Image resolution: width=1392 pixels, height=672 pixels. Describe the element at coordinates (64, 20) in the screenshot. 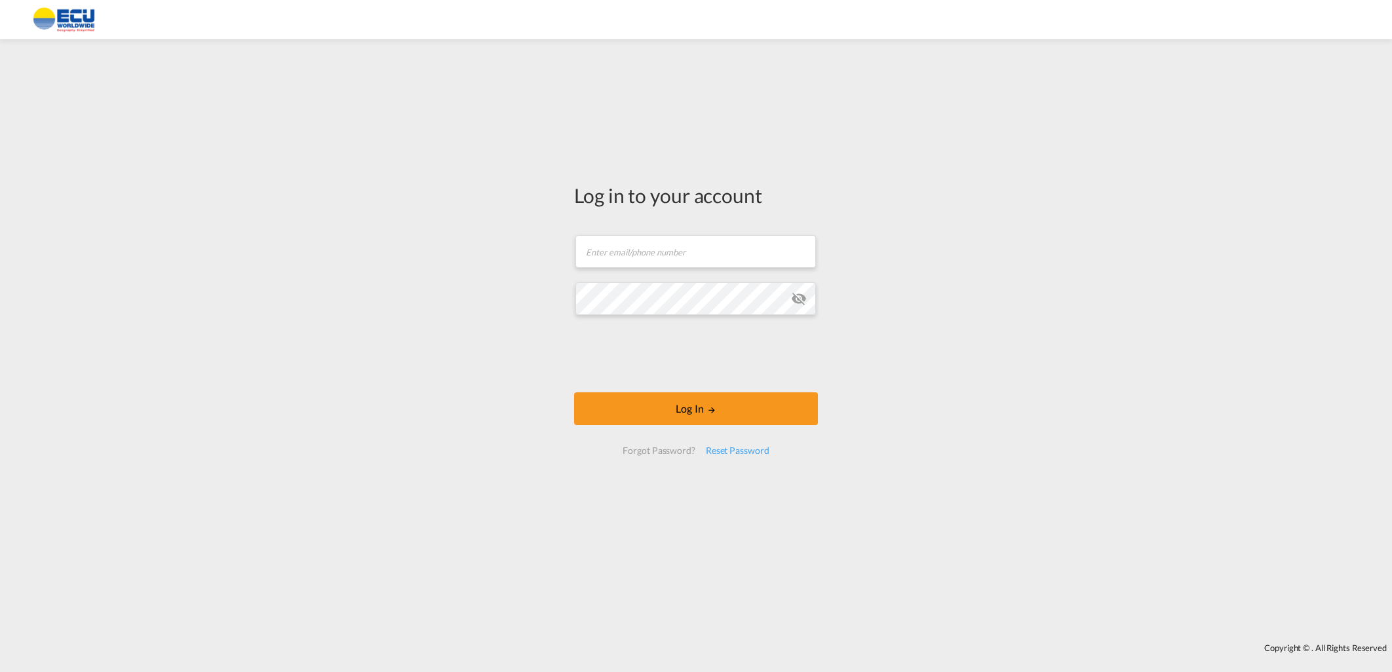

I see `img: 6cccb1402a9411edb762cf9624ab9cda.png` at that location.